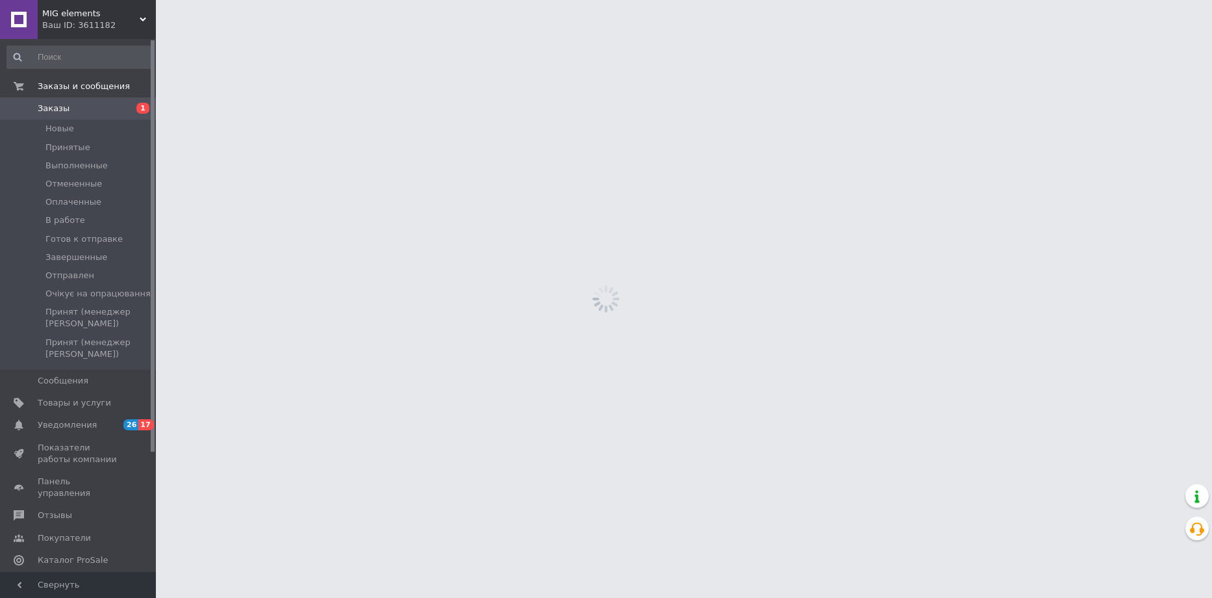 The image size is (1212, 598). Describe the element at coordinates (84, 239) in the screenshot. I see `span: Готов к отправке` at that location.